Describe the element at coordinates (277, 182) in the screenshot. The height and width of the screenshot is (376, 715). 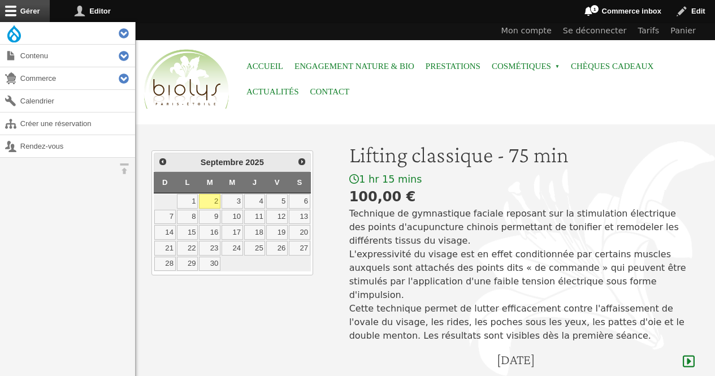
I see `span: Vendredi` at that location.